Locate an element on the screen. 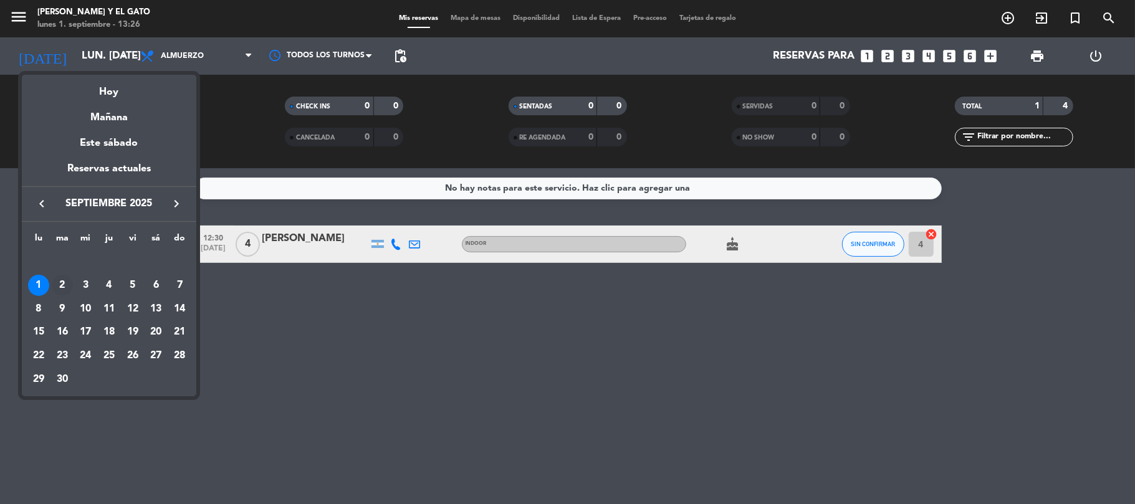 This screenshot has height=504, width=1135. div: 12 is located at coordinates (133, 309).